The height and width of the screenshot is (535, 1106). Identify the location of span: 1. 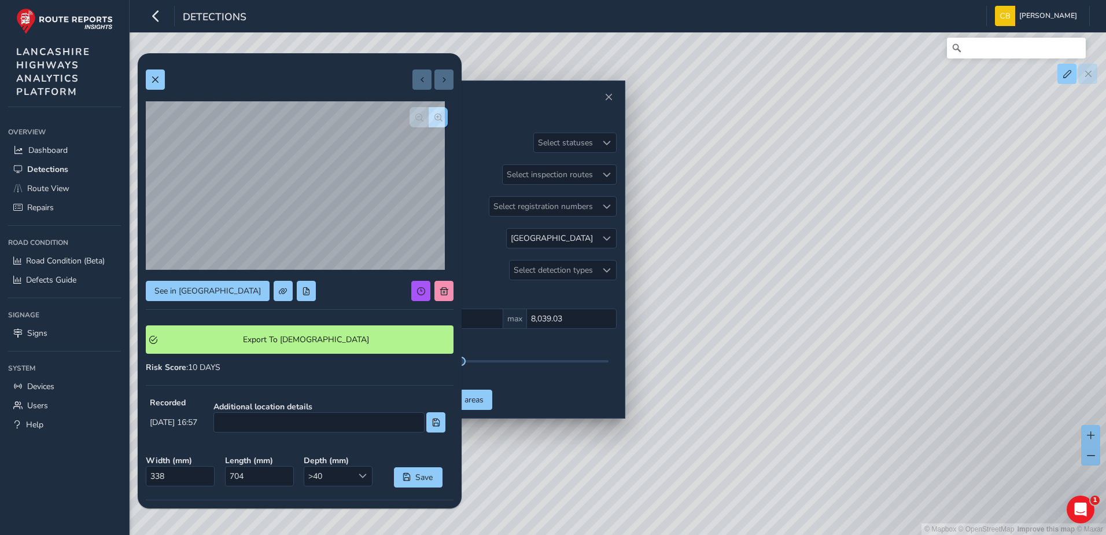
(1095, 500).